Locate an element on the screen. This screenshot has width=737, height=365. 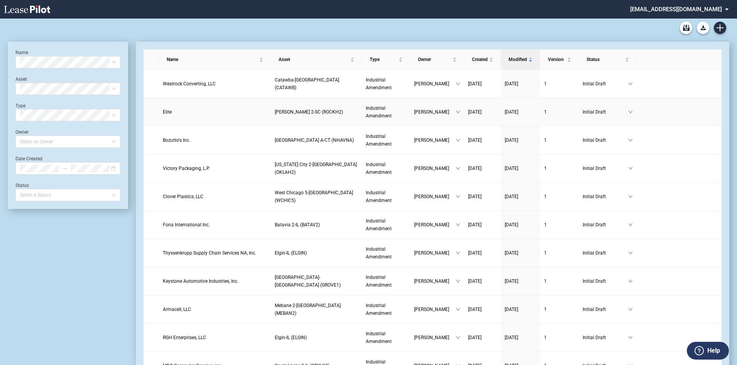
span: West Chicago 5-IL (WCHIC5) is located at coordinates (314, 197).